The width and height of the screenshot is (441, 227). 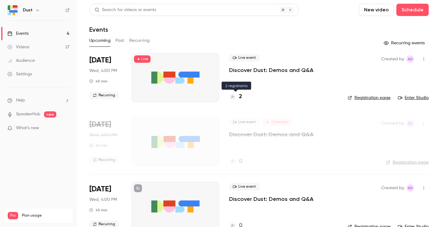 What do you see at coordinates (13, 10) in the screenshot?
I see `img: Dust` at bounding box center [13, 10].